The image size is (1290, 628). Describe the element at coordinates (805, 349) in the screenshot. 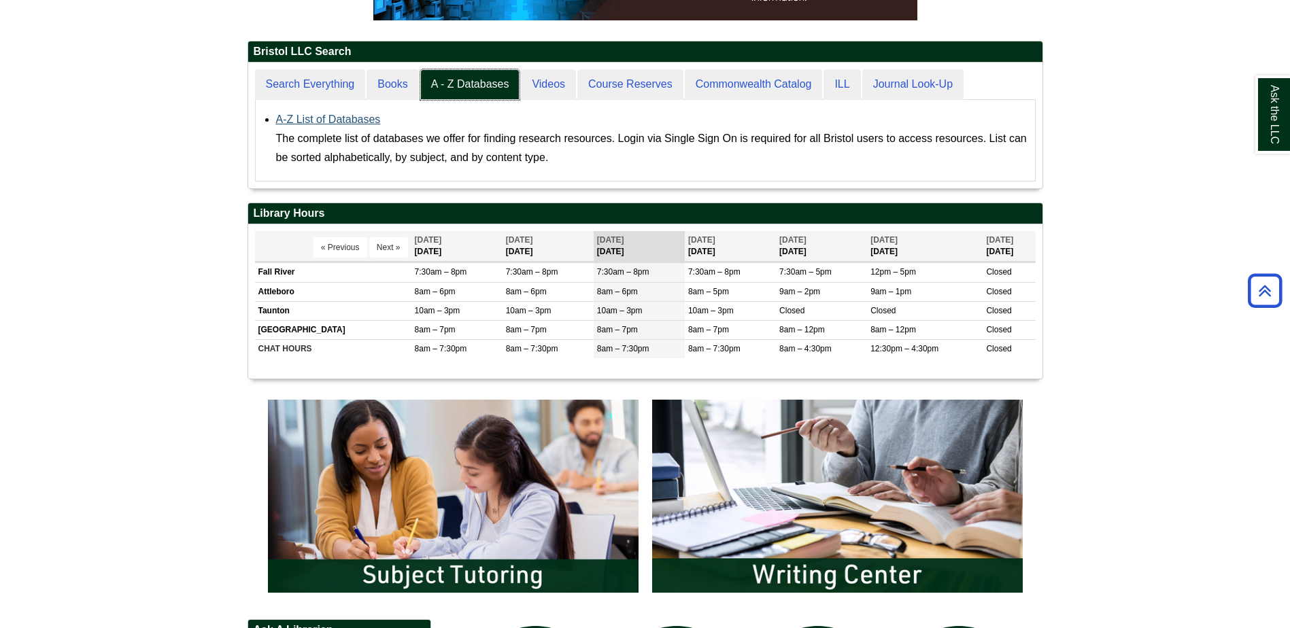

I see `span: 8am – 4:30pm` at that location.